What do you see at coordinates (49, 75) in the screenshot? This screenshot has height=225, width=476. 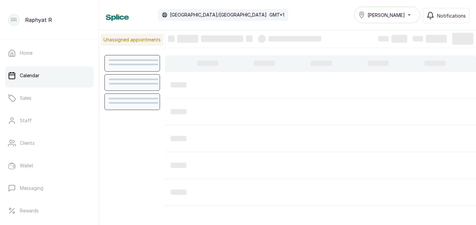 I see `a: Calendar` at bounding box center [49, 75].